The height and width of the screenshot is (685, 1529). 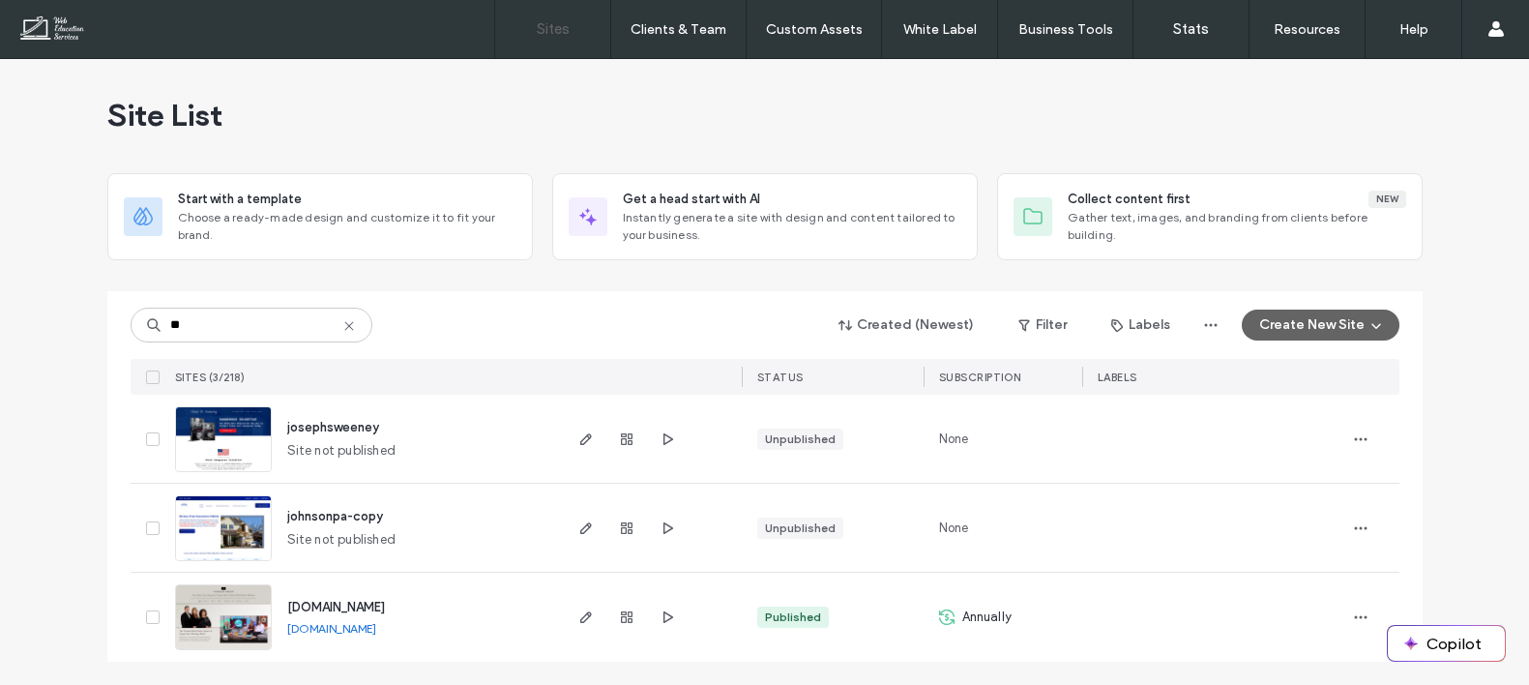 What do you see at coordinates (210, 377) in the screenshot?
I see `span: SITES (3/218)` at bounding box center [210, 377].